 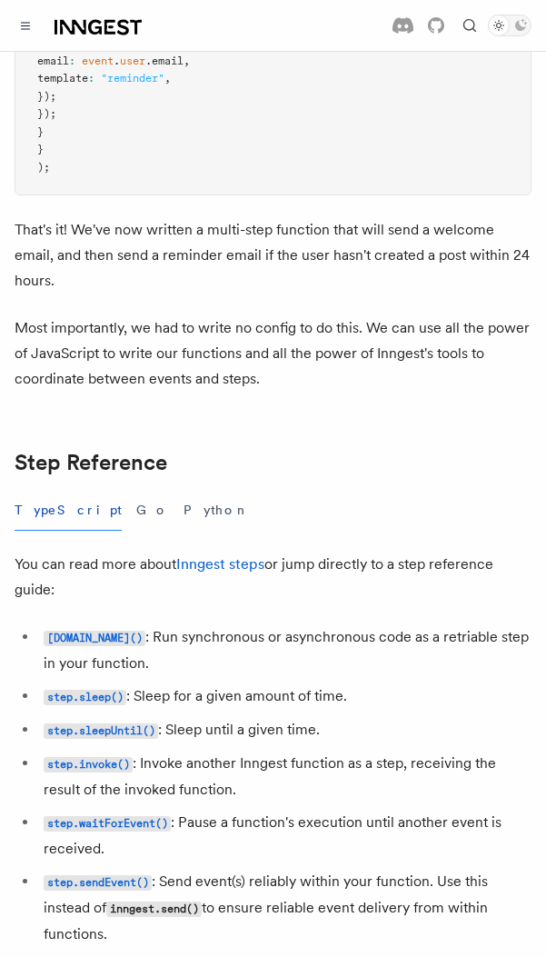 What do you see at coordinates (216, 510) in the screenshot?
I see `button: Python` at bounding box center [216, 510].